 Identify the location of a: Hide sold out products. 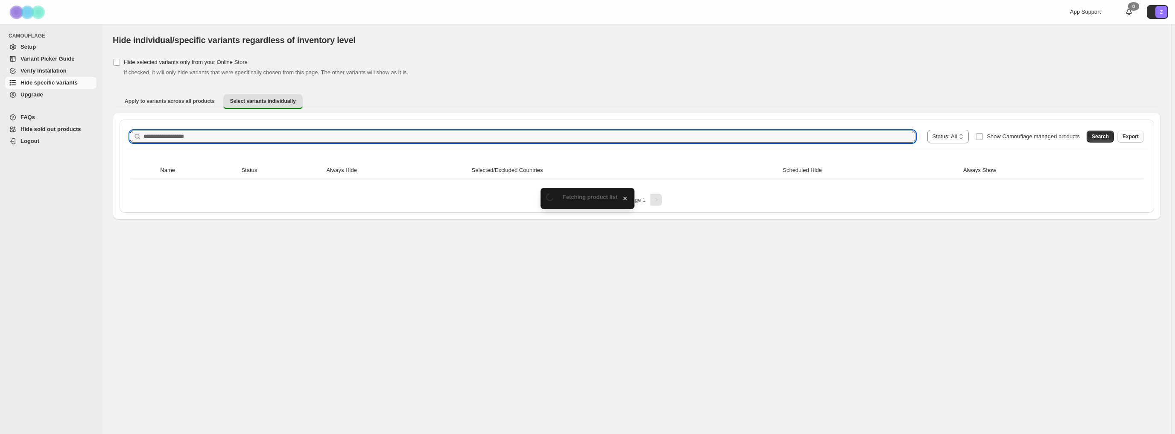
(51, 129).